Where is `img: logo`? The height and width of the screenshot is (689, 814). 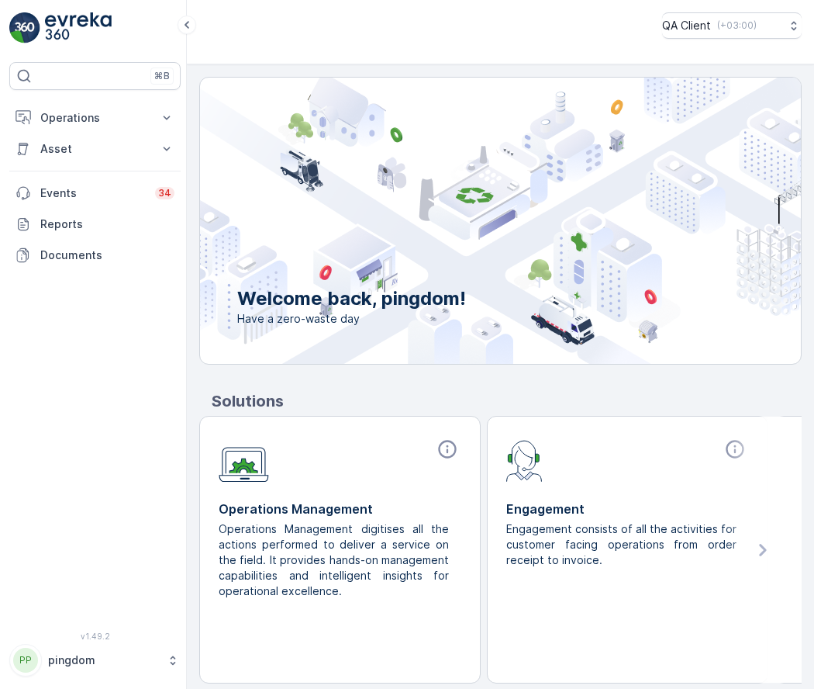
img: logo is located at coordinates (25, 28).